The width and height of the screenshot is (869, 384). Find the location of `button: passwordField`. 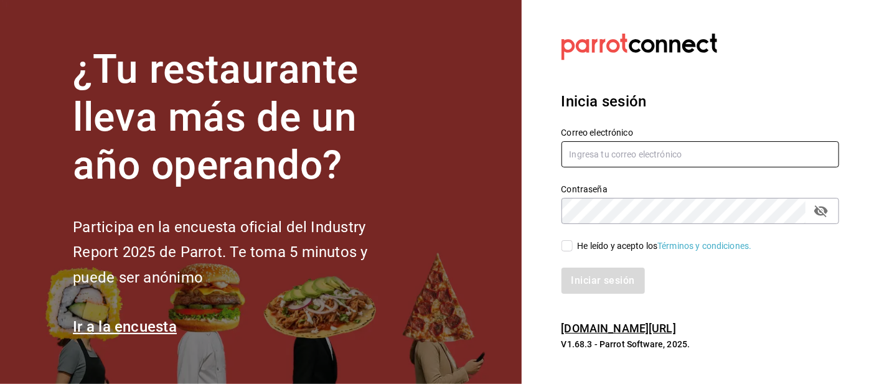

button: passwordField is located at coordinates (821, 211).